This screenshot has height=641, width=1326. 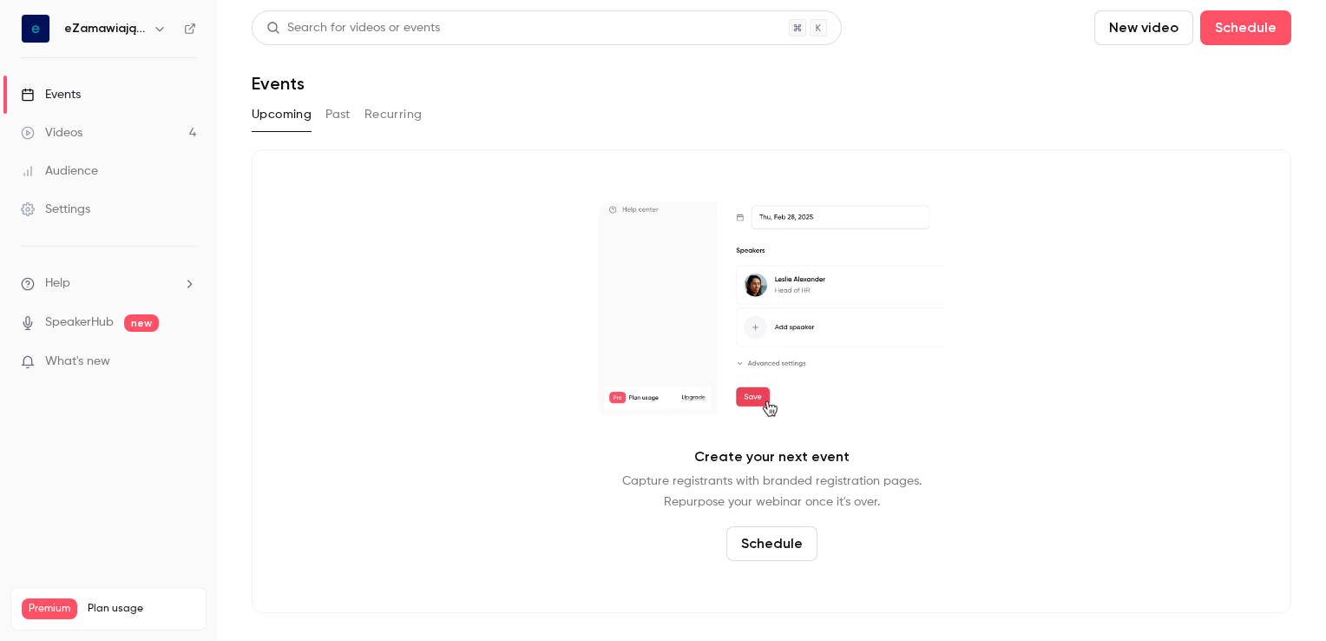 What do you see at coordinates (772, 491) in the screenshot?
I see `p: Capture registrants with branded registration pages. Repurpose your webinar once it's over.` at bounding box center [772, 491].